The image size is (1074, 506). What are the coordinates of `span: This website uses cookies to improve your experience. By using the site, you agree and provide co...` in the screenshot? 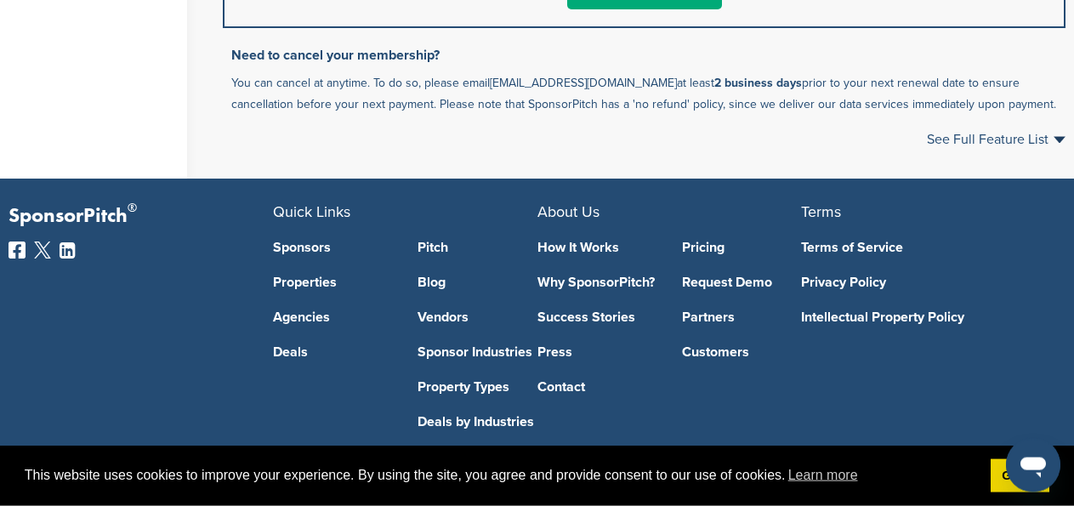 It's located at (501, 475).